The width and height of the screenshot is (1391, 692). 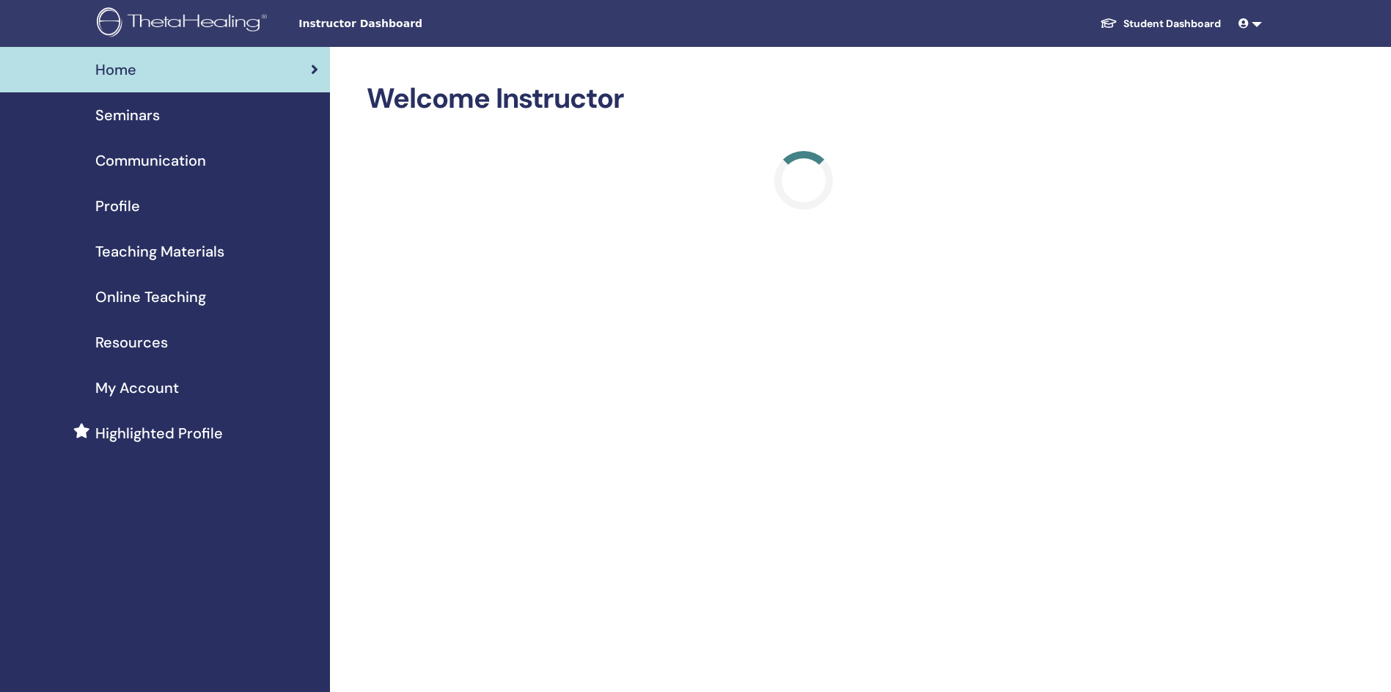 I want to click on span: Highlighted Profile, so click(x=159, y=433).